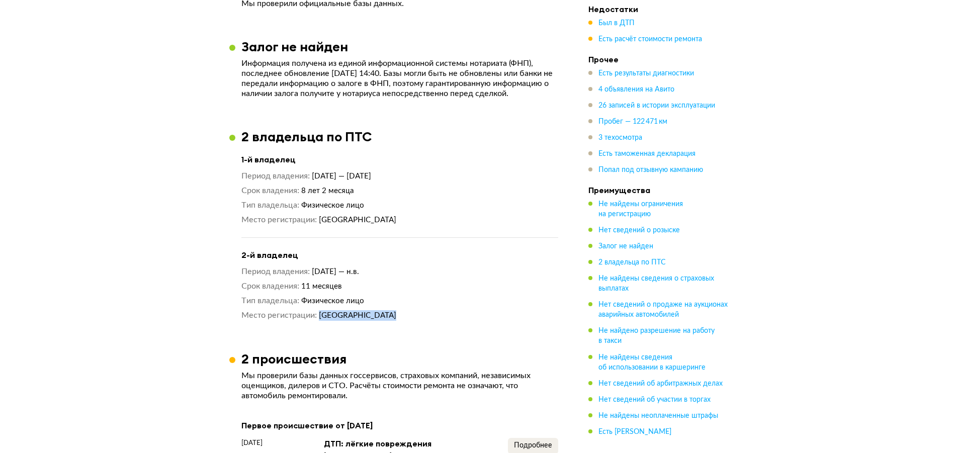  Describe the element at coordinates (657, 106) in the screenshot. I see `span: 26 записей в истории эксплуатации` at that location.